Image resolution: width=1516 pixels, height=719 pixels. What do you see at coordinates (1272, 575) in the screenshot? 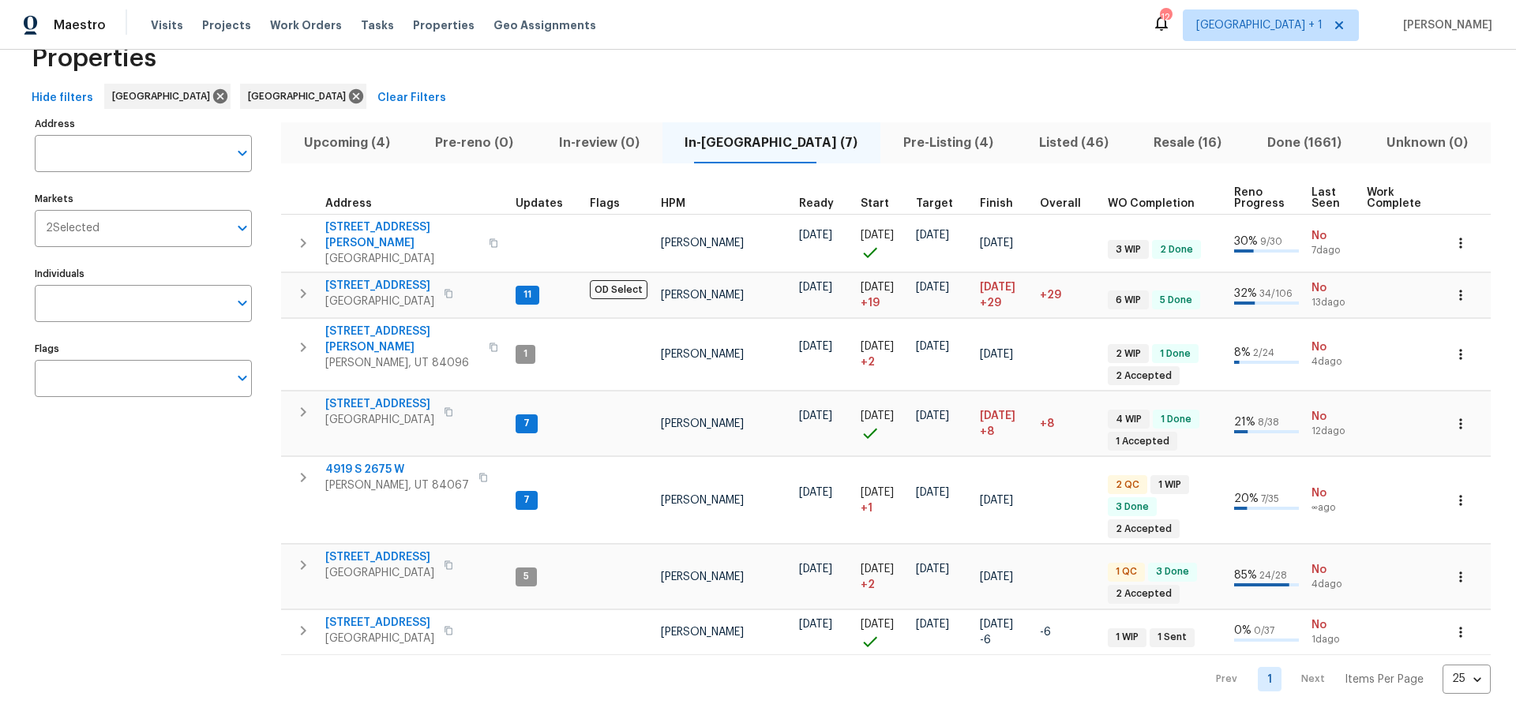
I see `span: 24 / 28` at bounding box center [1272, 575].